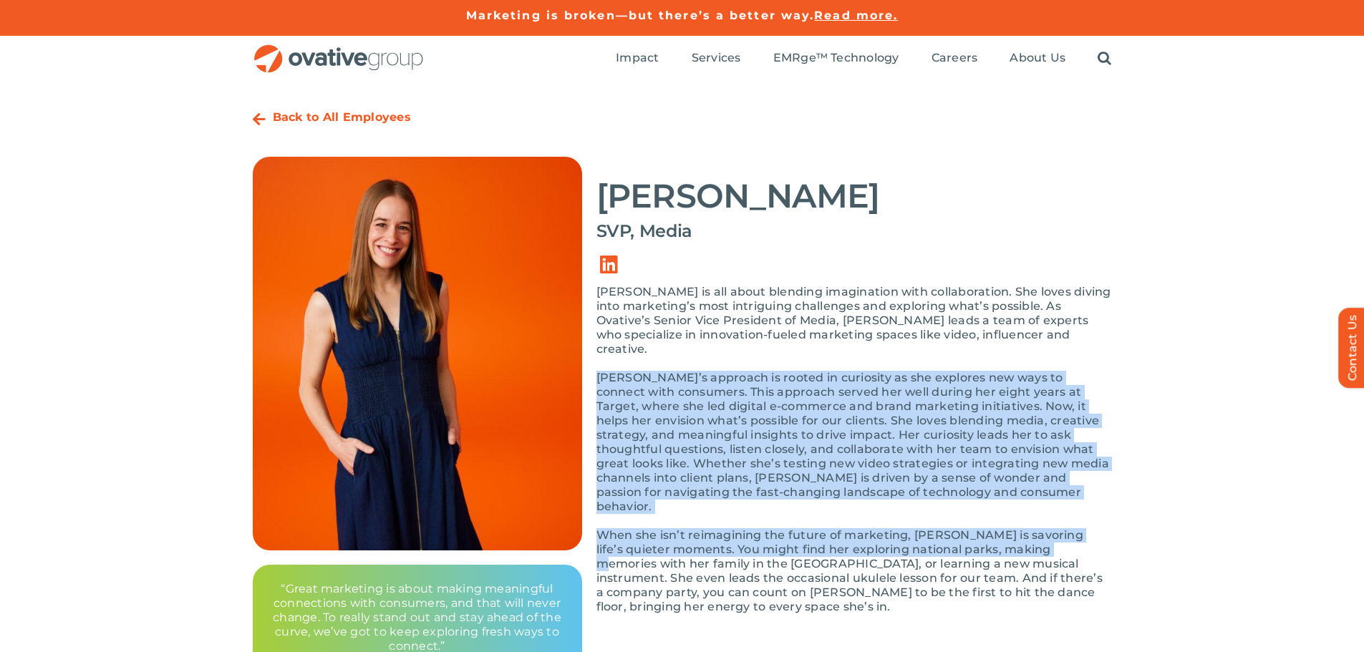  What do you see at coordinates (259, 120) in the screenshot?
I see `a: Link to https://ovative.com/about-us/people/` at bounding box center [259, 120].